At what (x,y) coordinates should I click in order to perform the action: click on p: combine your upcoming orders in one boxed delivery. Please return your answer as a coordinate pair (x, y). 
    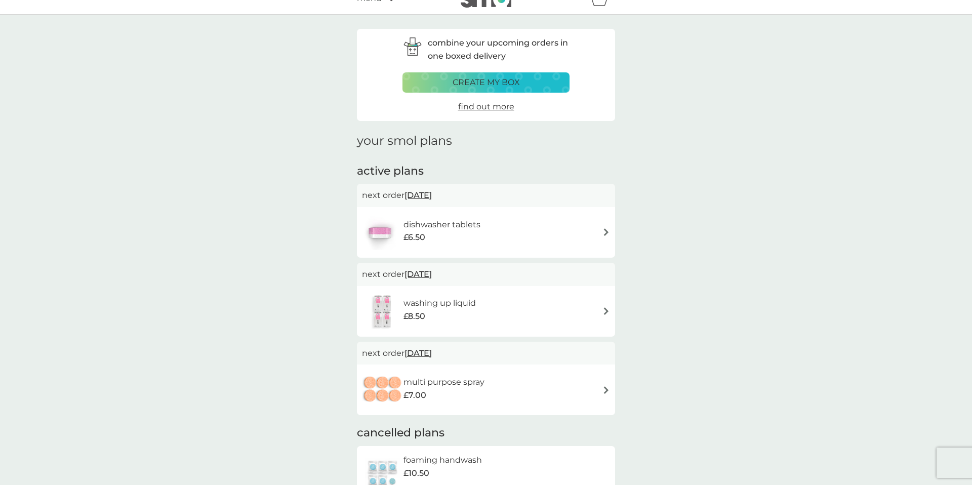
    Looking at the image, I should click on (499, 49).